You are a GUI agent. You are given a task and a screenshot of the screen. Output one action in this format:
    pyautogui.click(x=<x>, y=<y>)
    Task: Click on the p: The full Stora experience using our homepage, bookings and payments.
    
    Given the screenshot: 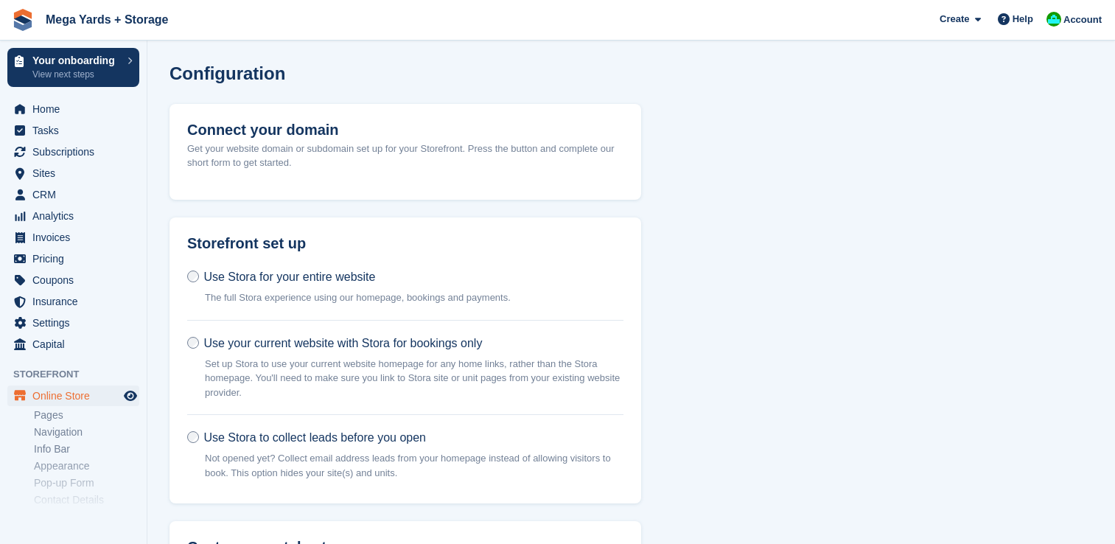 What is the action you would take?
    pyautogui.click(x=358, y=298)
    